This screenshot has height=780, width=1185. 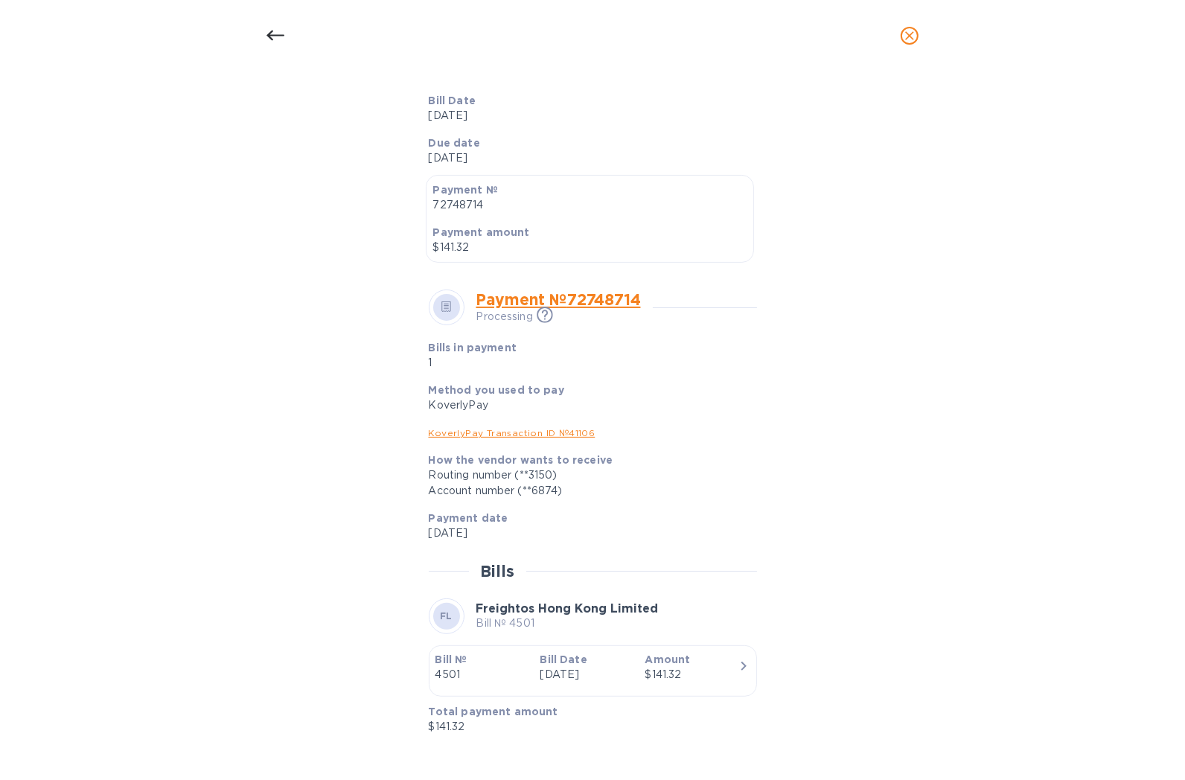 What do you see at coordinates (446, 615) in the screenshot?
I see `b: FL` at bounding box center [446, 615].